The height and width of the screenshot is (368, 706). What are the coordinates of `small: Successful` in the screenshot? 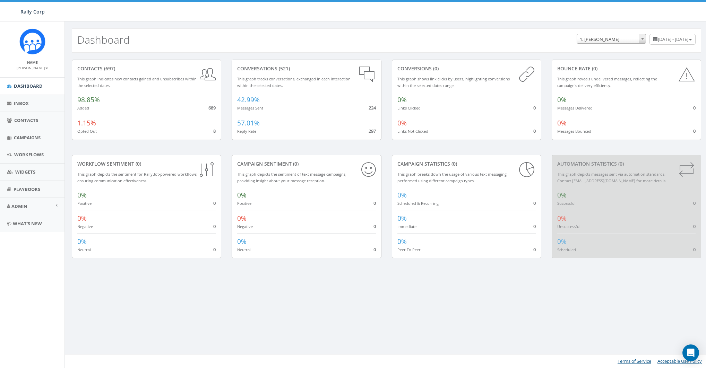 It's located at (567, 203).